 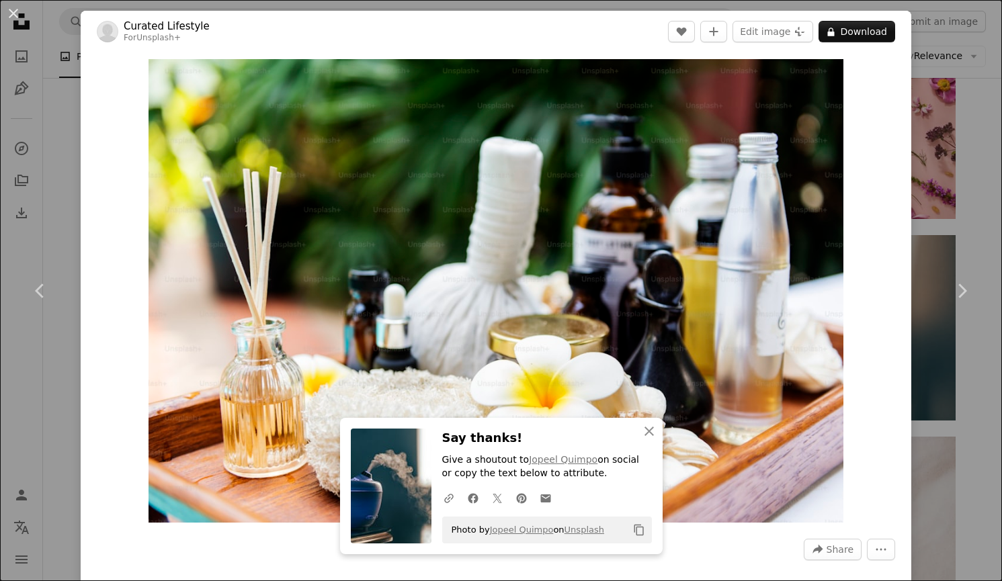 What do you see at coordinates (962, 291) in the screenshot?
I see `a: Next` at bounding box center [962, 291].